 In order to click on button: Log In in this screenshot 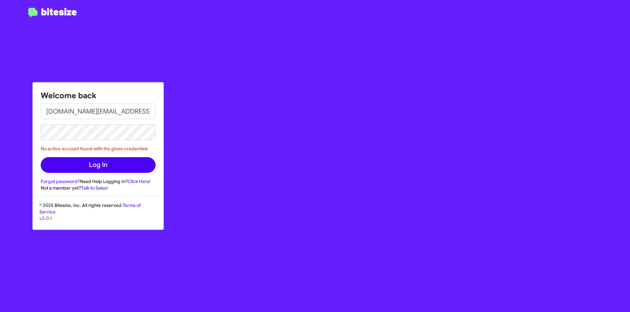, I will do `click(98, 165)`.